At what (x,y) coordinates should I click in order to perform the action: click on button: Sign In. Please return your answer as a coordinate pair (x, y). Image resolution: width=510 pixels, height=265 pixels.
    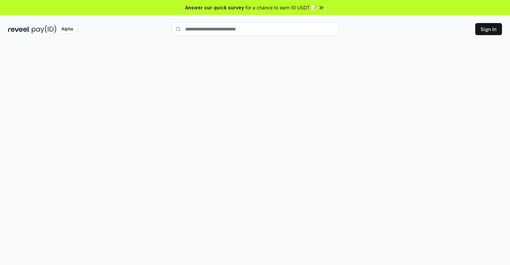
    Looking at the image, I should click on (488, 29).